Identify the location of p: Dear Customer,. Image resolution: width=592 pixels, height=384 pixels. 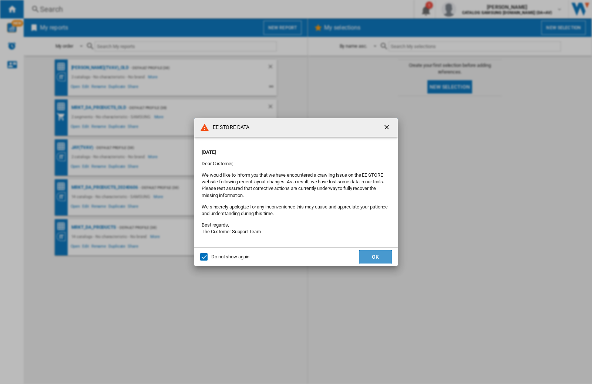
(296, 164).